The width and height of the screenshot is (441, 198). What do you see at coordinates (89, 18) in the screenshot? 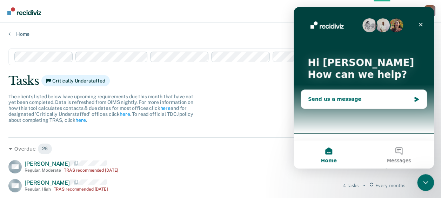
I see `img: Profile image for Naomi` at bounding box center [89, 18].